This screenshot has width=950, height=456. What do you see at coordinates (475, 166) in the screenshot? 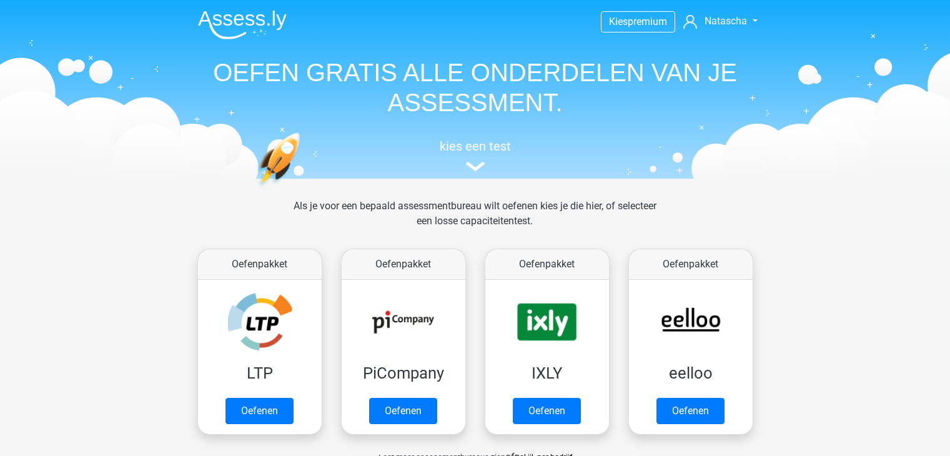
I see `img: assessment` at bounding box center [475, 166].